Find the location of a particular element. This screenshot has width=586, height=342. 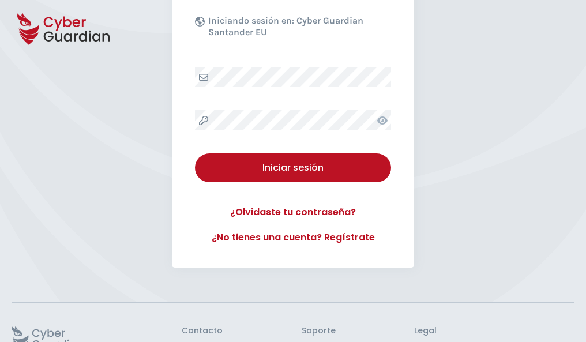

h3: Soporte is located at coordinates (318, 331).